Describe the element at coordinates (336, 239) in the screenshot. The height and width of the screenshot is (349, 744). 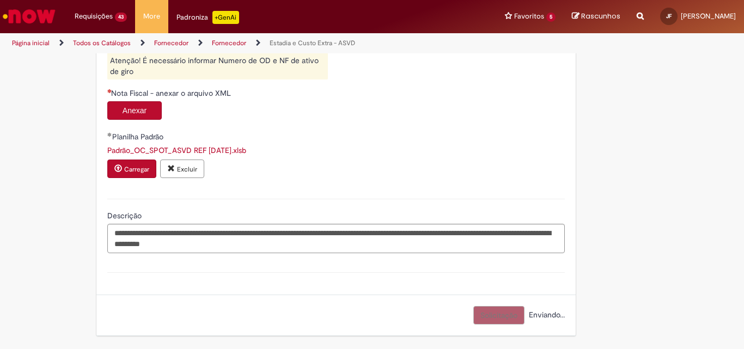
I see `textarea: Descrição` at that location.